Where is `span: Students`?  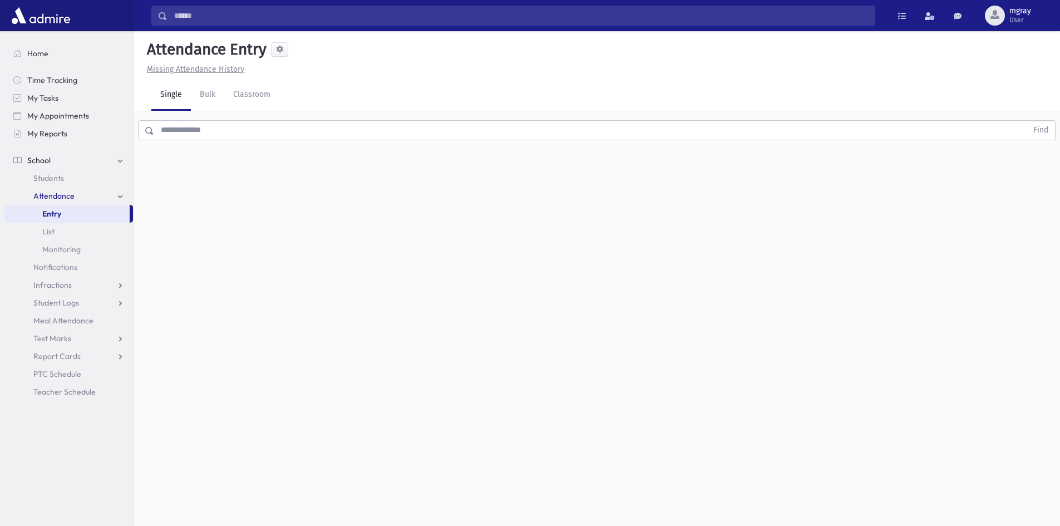
span: Students is located at coordinates (48, 178).